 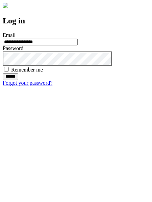 What do you see at coordinates (5, 5) in the screenshot?
I see `img: logo-4e3dc11c47720685a147b03b5a06dd966a58ff35d612b21f08c02c0306f2b779.png` at bounding box center [5, 5].